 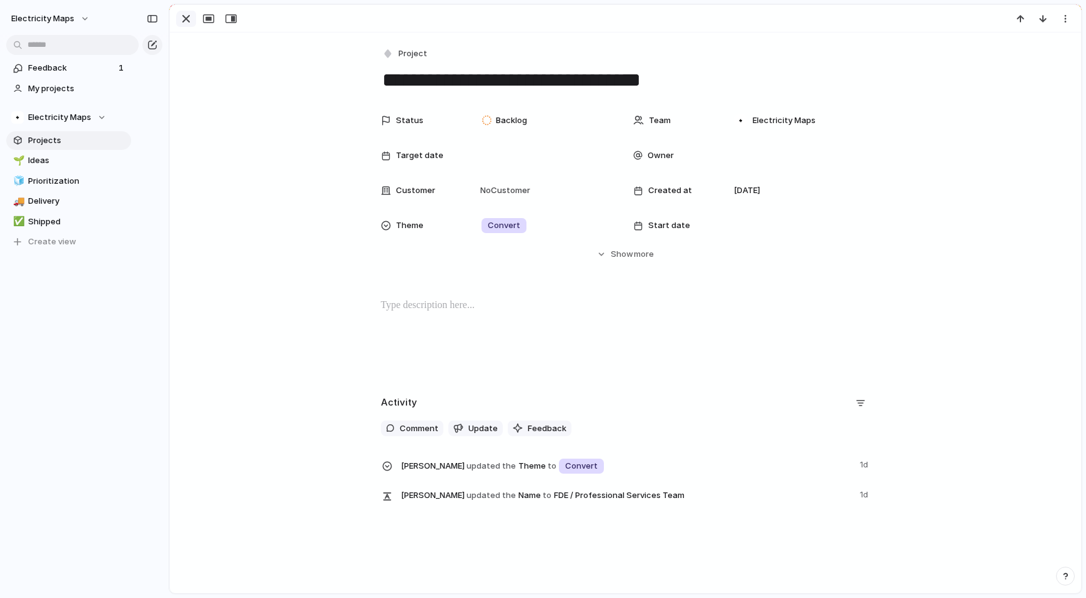 I want to click on span: Status, so click(x=410, y=121).